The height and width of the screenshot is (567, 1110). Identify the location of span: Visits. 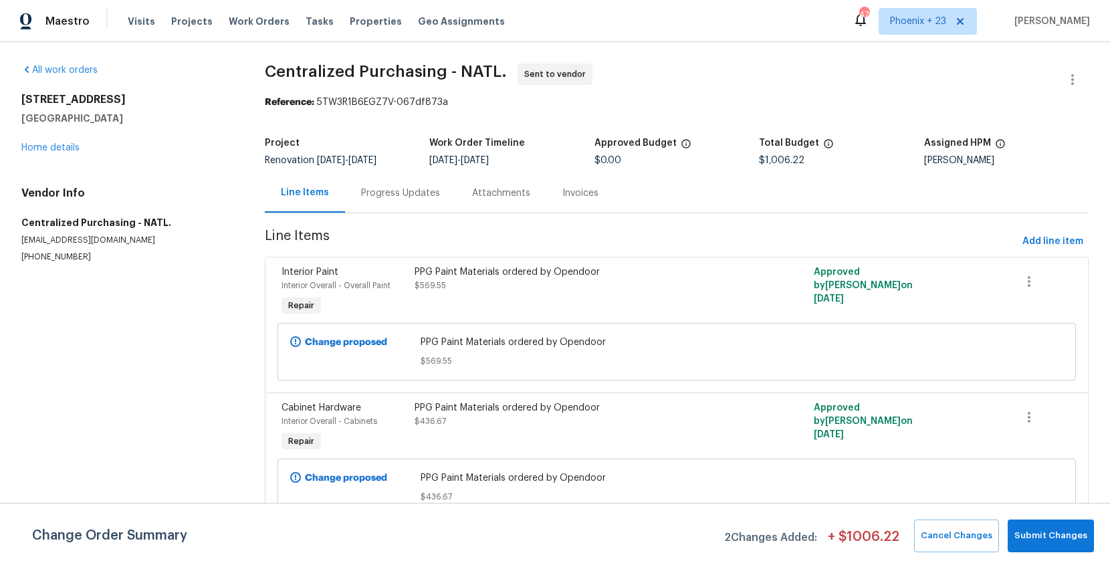
(141, 21).